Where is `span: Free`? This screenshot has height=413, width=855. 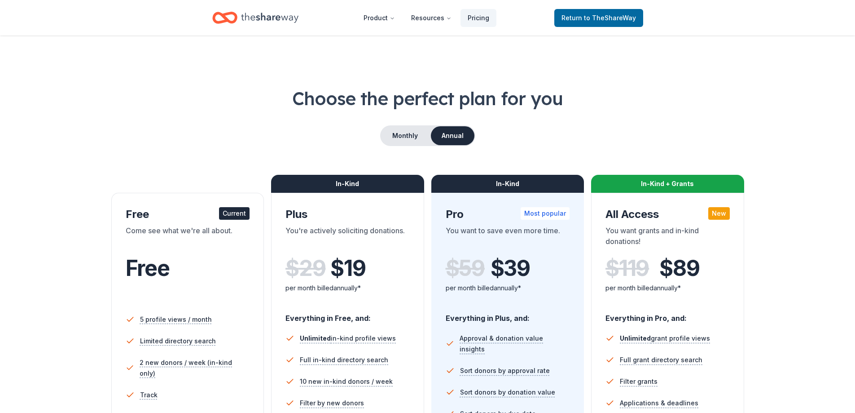 span: Free is located at coordinates (148, 268).